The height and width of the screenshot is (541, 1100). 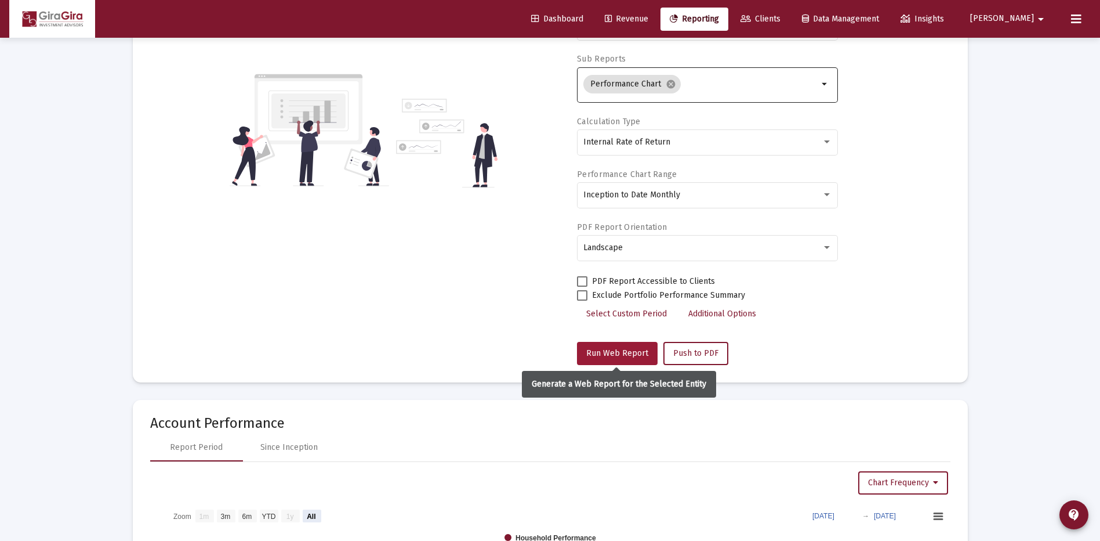 What do you see at coordinates (654, 281) in the screenshot?
I see `span: PDF Report Accessible to Clients` at bounding box center [654, 281].